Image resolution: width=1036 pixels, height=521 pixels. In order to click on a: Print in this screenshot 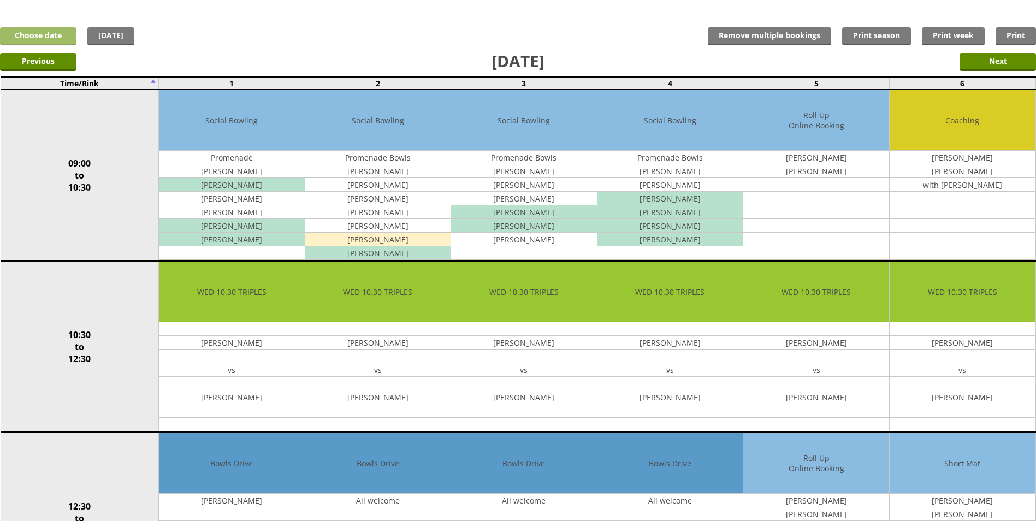, I will do `click(1016, 36)`.